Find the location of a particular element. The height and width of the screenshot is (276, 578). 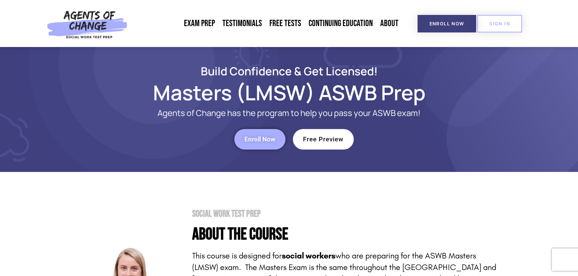

h4: About the Course is located at coordinates (347, 234).